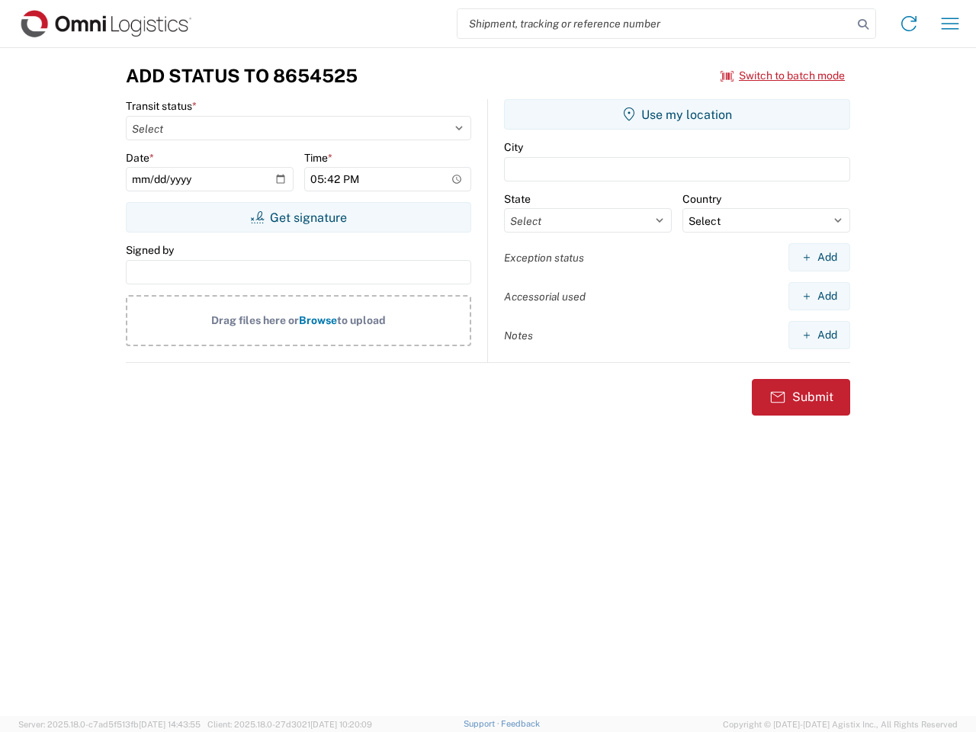 The height and width of the screenshot is (732, 976). Describe the element at coordinates (140, 158) in the screenshot. I see `label: Date` at that location.